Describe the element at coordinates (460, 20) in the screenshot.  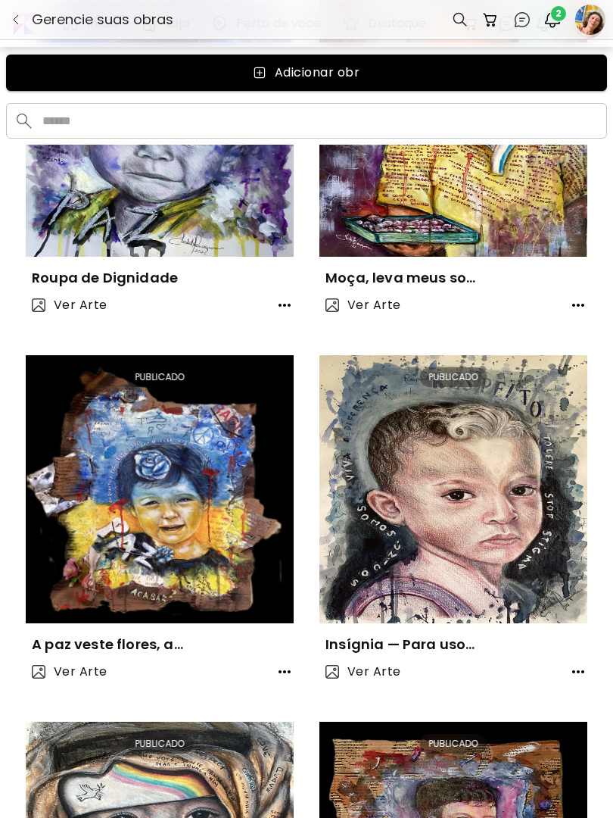
I see `img: Search` at that location.